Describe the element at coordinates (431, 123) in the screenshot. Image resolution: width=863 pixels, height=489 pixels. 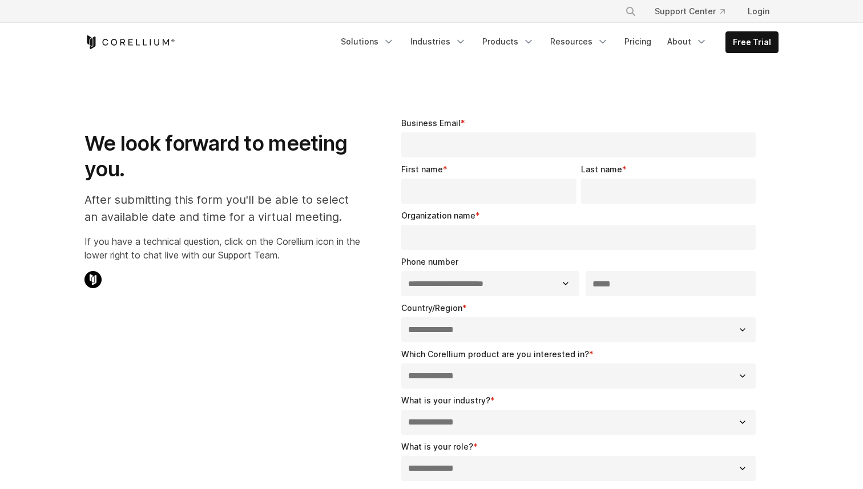
I see `span: Business Email` at that location.